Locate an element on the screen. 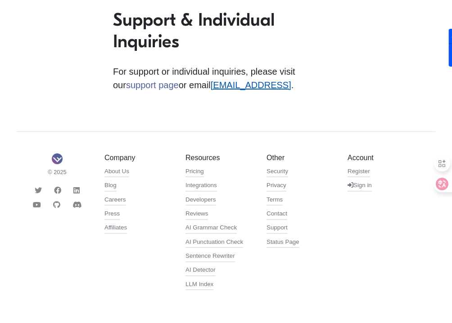 This screenshot has height=323, width=452. small: © 2025 is located at coordinates (57, 172).